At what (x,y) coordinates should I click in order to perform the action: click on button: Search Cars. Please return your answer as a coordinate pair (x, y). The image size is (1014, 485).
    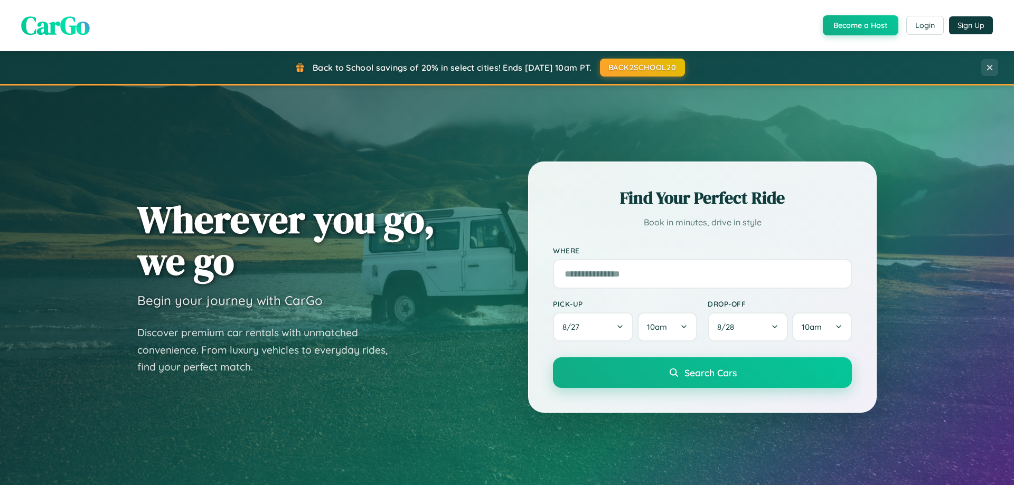
    Looking at the image, I should click on (702, 373).